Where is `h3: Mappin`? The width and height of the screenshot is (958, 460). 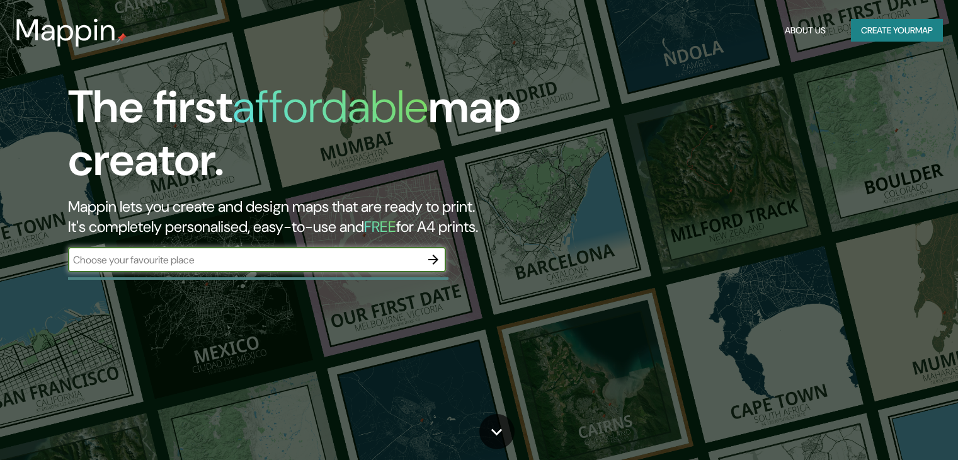
h3: Mappin is located at coordinates (66, 30).